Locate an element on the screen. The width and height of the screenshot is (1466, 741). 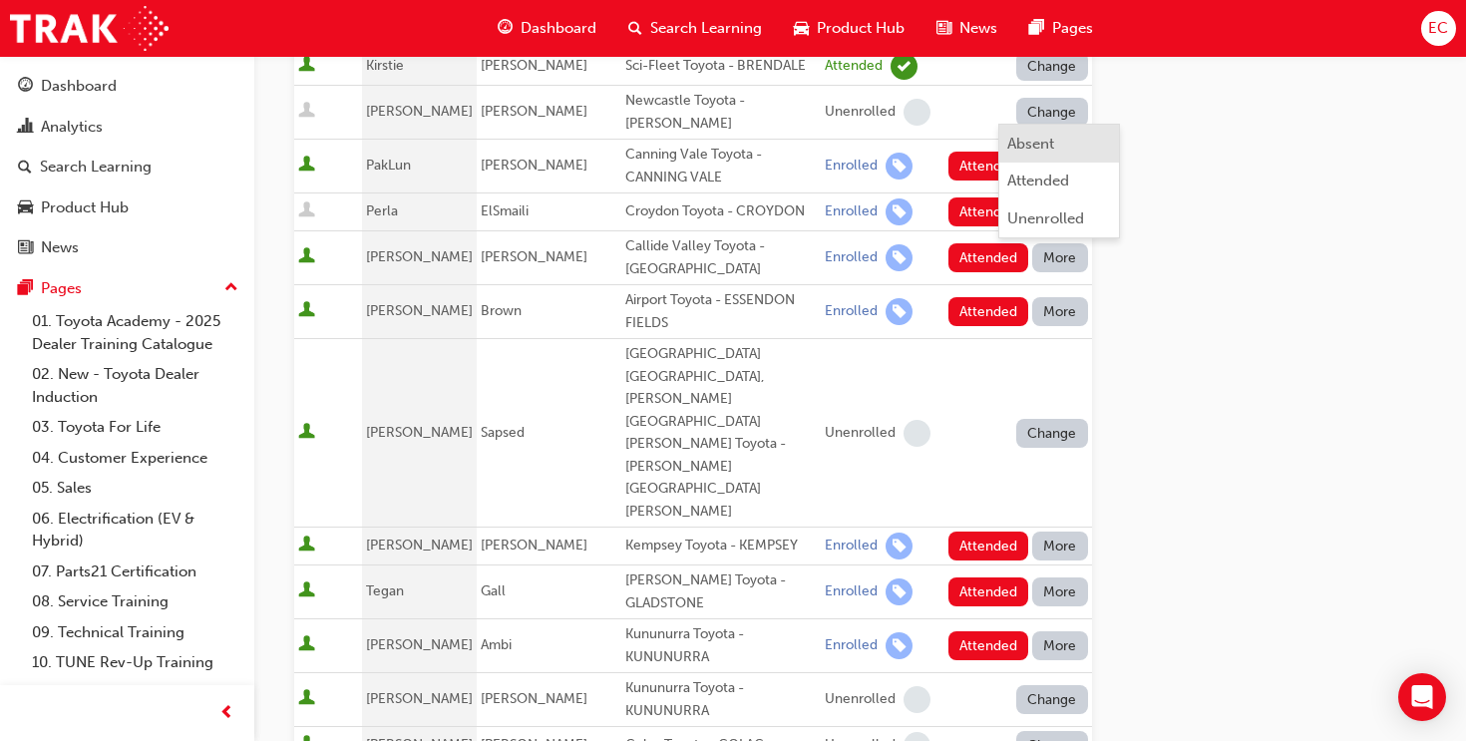
a: pages-iconPages is located at coordinates (1061, 28).